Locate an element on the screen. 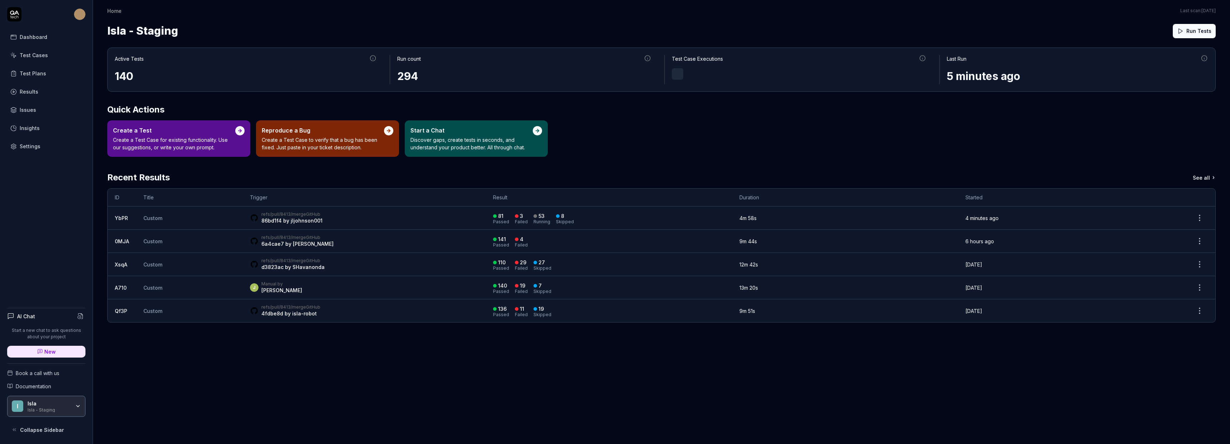 The height and width of the screenshot is (444, 1230). p: Start a new chat to ask questions about your project is located at coordinates (46, 334).